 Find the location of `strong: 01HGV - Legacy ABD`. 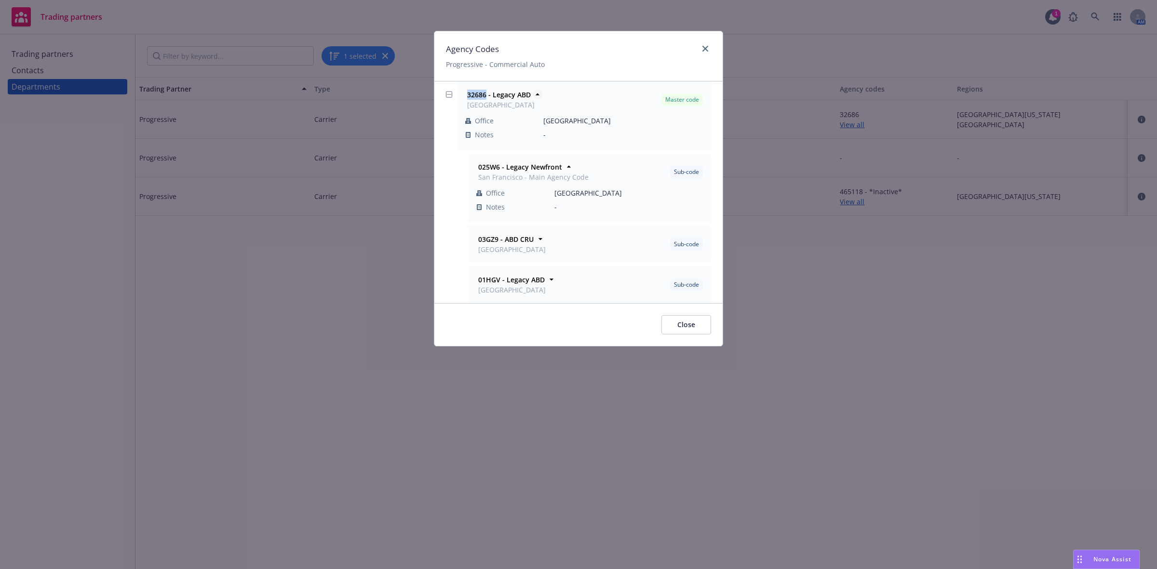

strong: 01HGV - Legacy ABD is located at coordinates (511, 280).